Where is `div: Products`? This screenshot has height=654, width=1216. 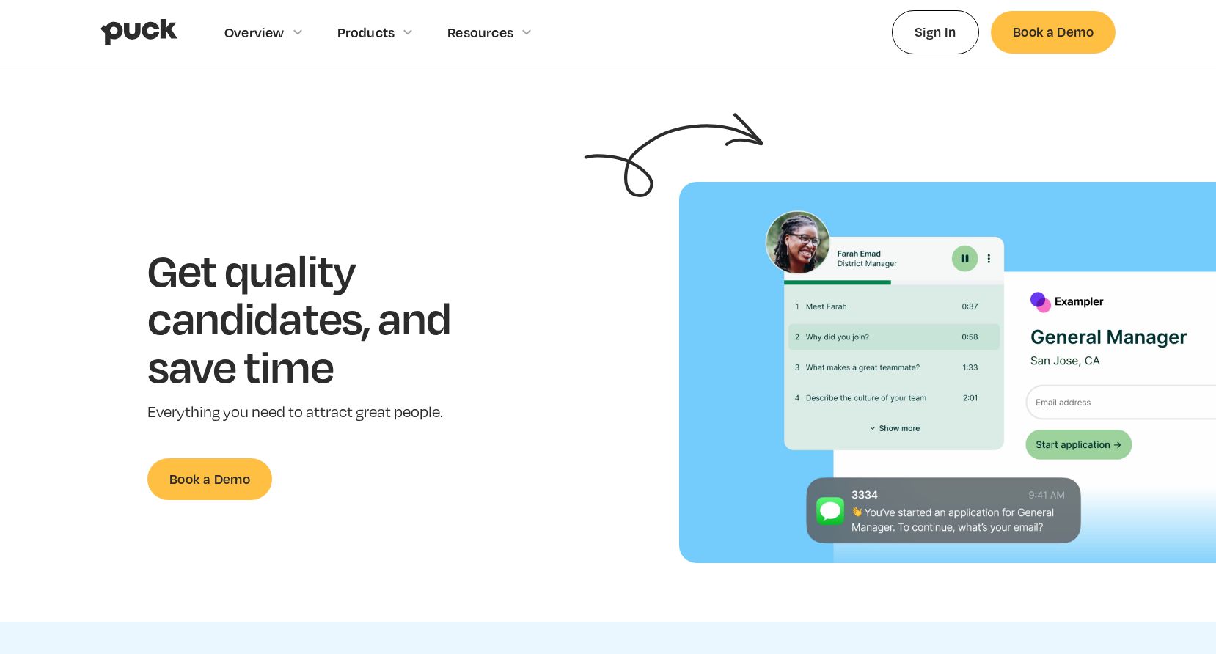 div: Products is located at coordinates (366, 32).